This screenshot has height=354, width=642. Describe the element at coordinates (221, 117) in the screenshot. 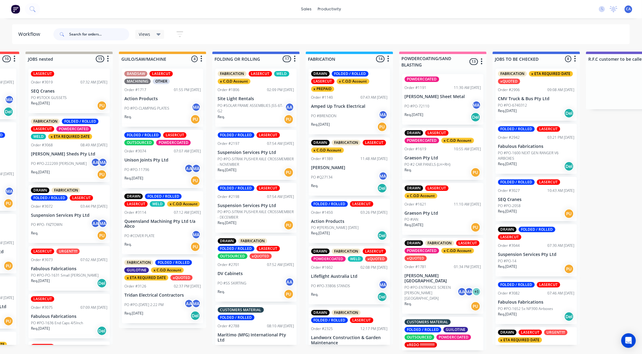

I see `p: Req.` at that location.